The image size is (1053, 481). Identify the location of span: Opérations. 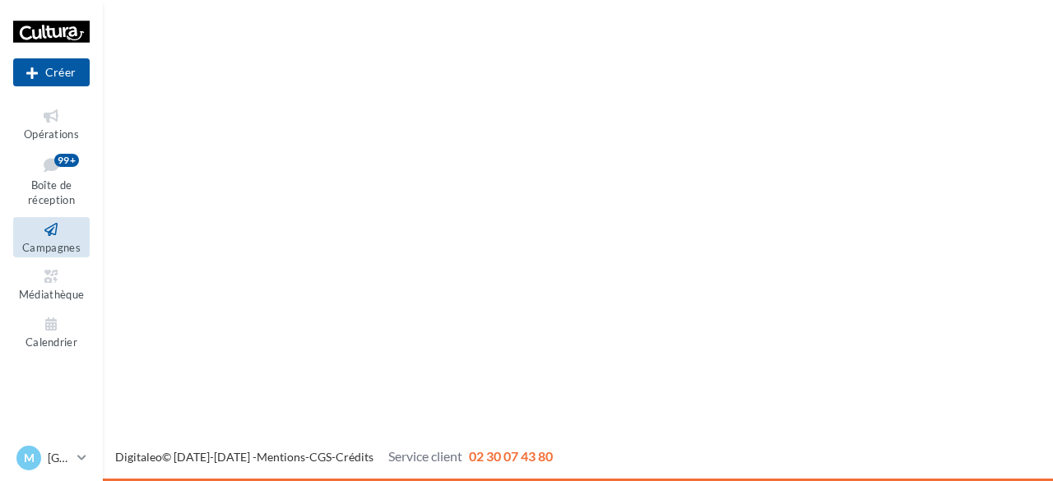
(51, 134).